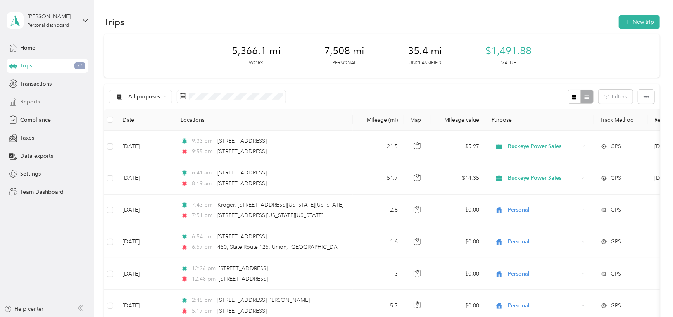 The image size is (673, 317). What do you see at coordinates (26, 65) in the screenshot?
I see `span: Trips` at bounding box center [26, 65].